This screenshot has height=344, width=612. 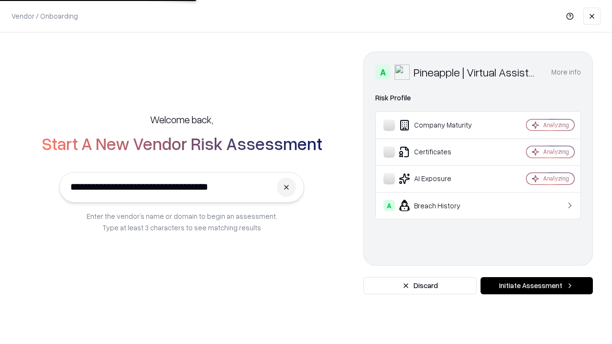 I want to click on p: Enter the vendor’s name or domain to begin an assessment. Type at least 3 characters to see match..., so click(x=182, y=222).